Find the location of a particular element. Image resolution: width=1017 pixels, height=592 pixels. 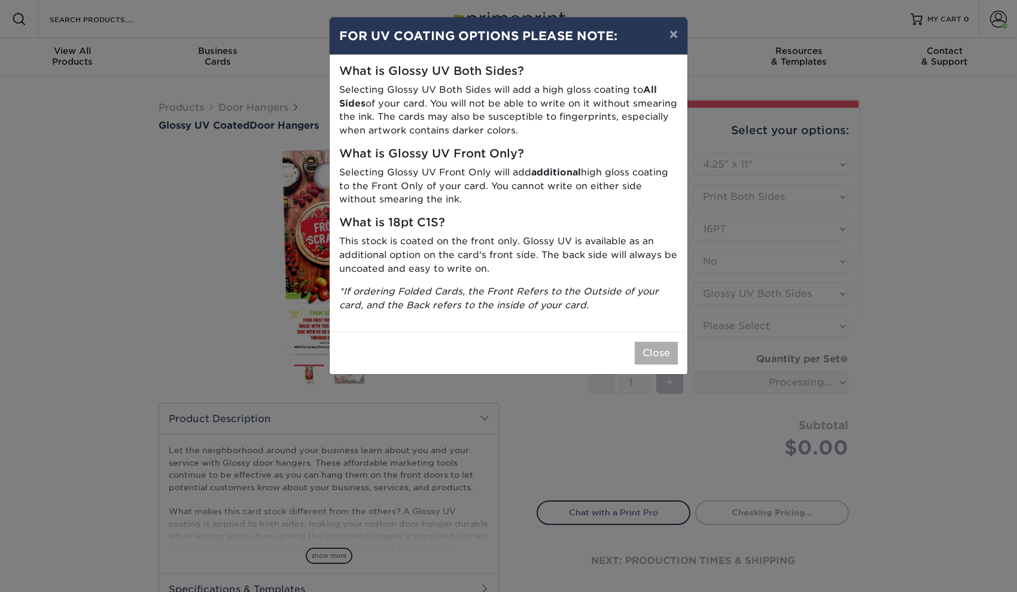

h5: What is Glossy UV Both Sides? is located at coordinates (509, 71).